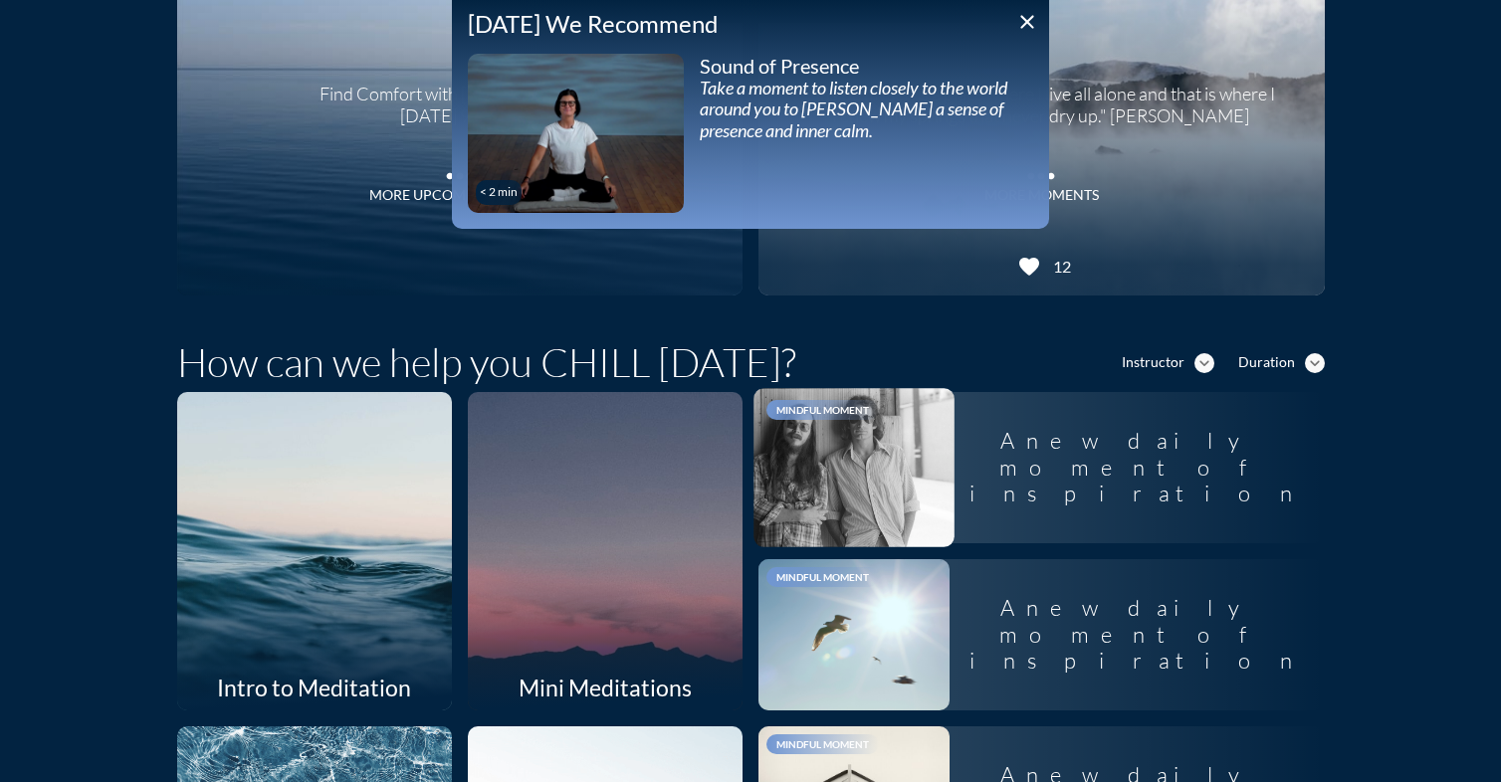 Image resolution: width=1501 pixels, height=782 pixels. What do you see at coordinates (866, 66) in the screenshot?
I see `div: Sound of Presence` at bounding box center [866, 66].